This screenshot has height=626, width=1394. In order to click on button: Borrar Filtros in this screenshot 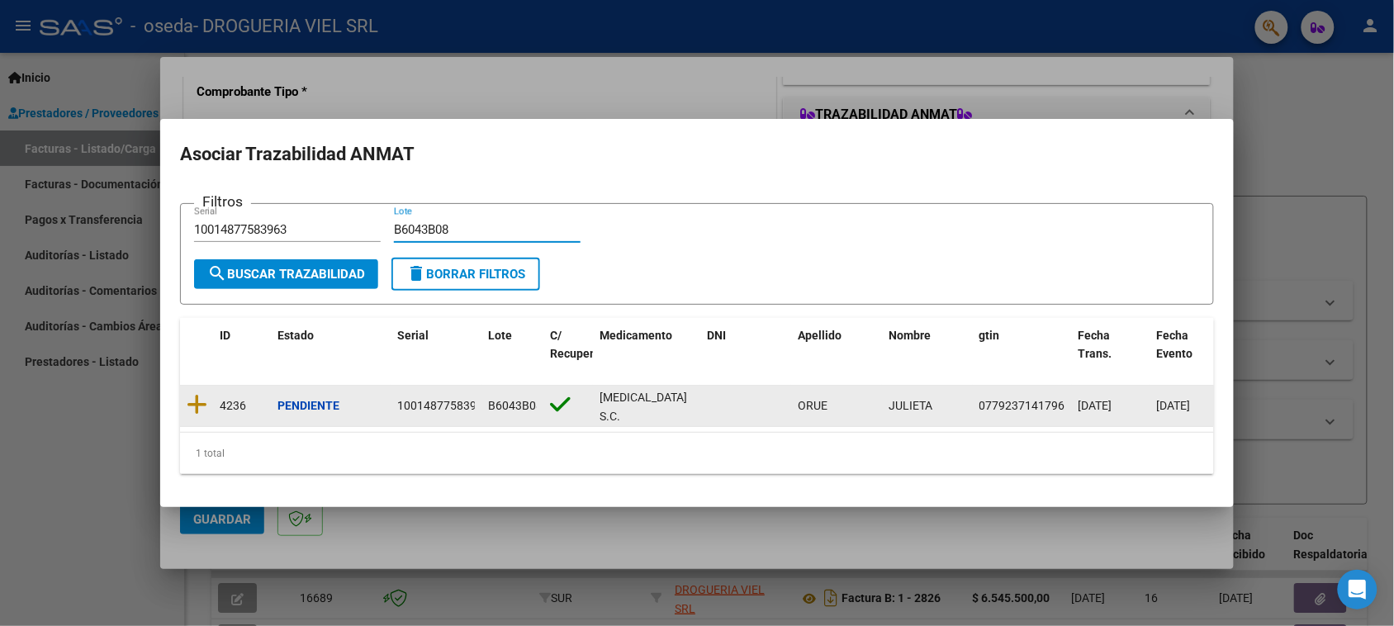, I will do `click(466, 274)`.